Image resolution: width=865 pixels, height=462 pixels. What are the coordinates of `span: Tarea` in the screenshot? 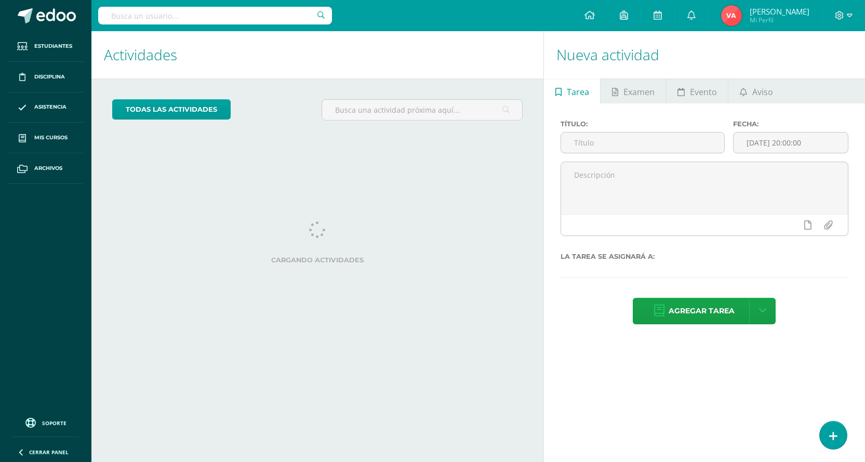 It's located at (578, 92).